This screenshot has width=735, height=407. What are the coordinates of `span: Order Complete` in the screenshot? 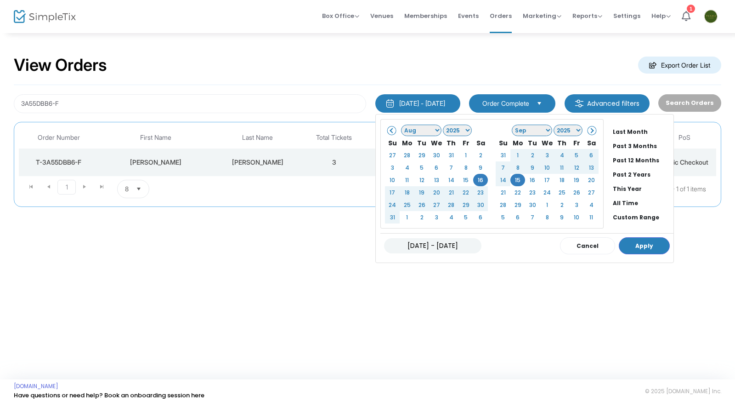 It's located at (506, 103).